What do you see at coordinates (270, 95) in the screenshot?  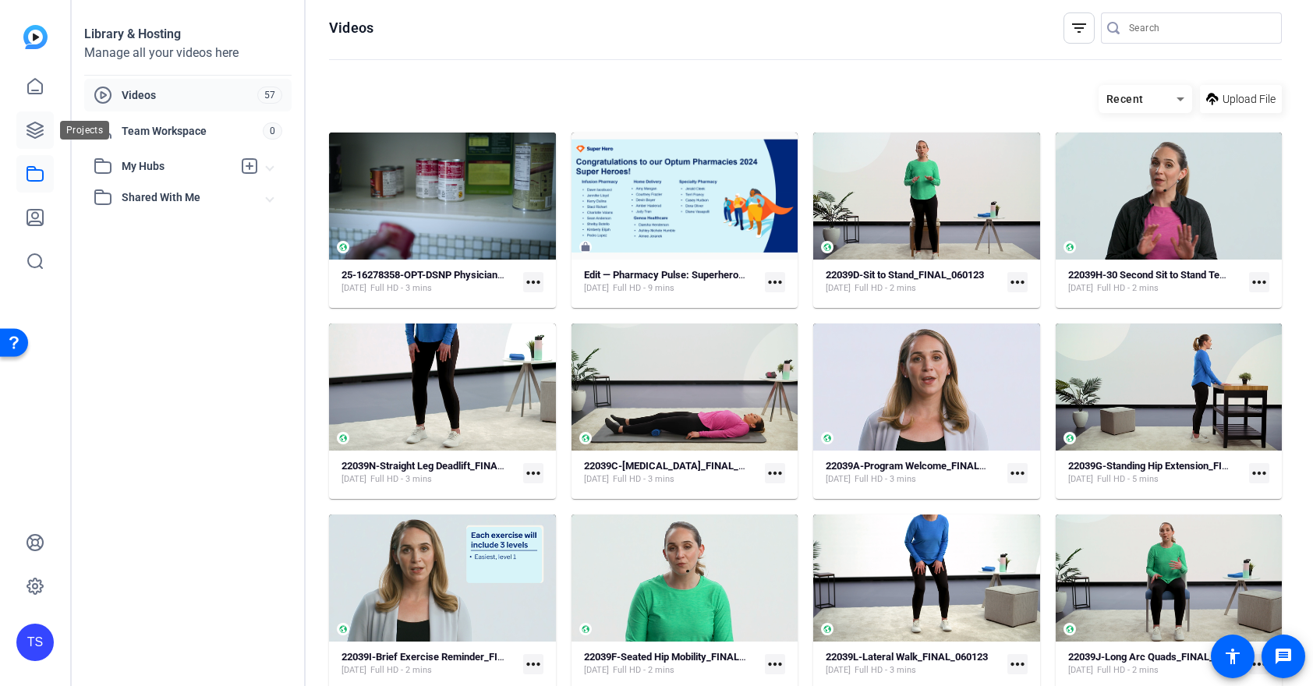 I see `span: 57` at bounding box center [270, 95].